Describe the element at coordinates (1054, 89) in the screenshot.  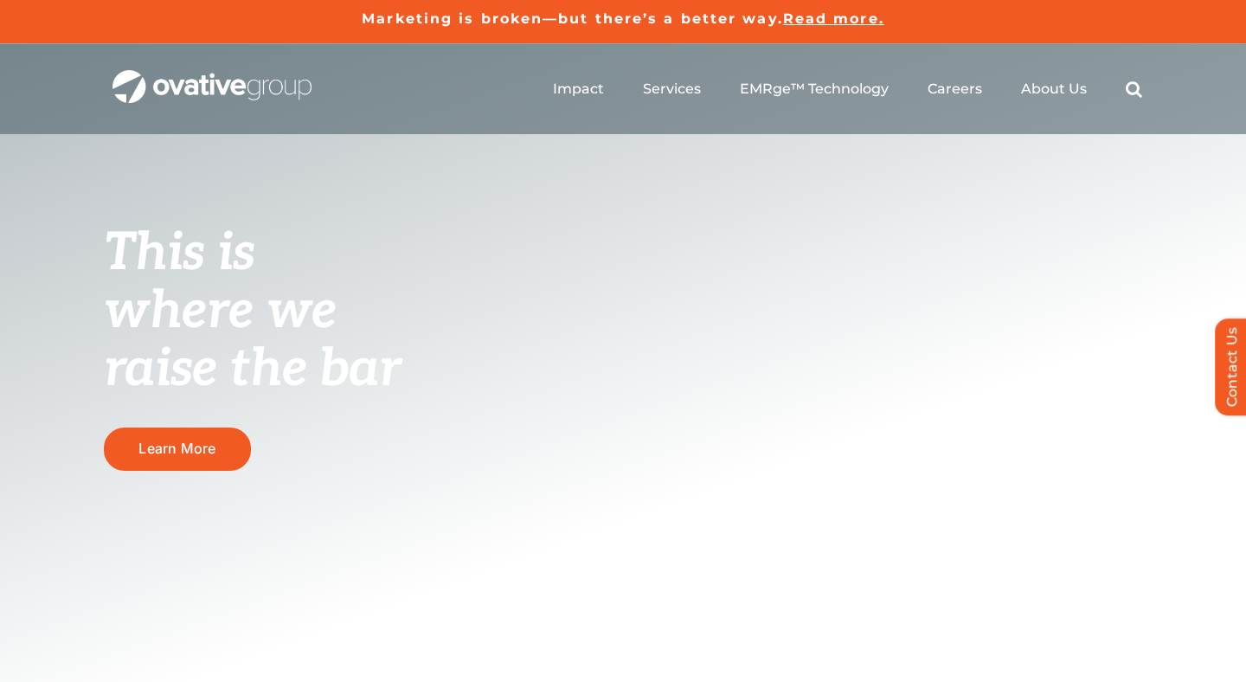
I see `a: About Us` at that location.